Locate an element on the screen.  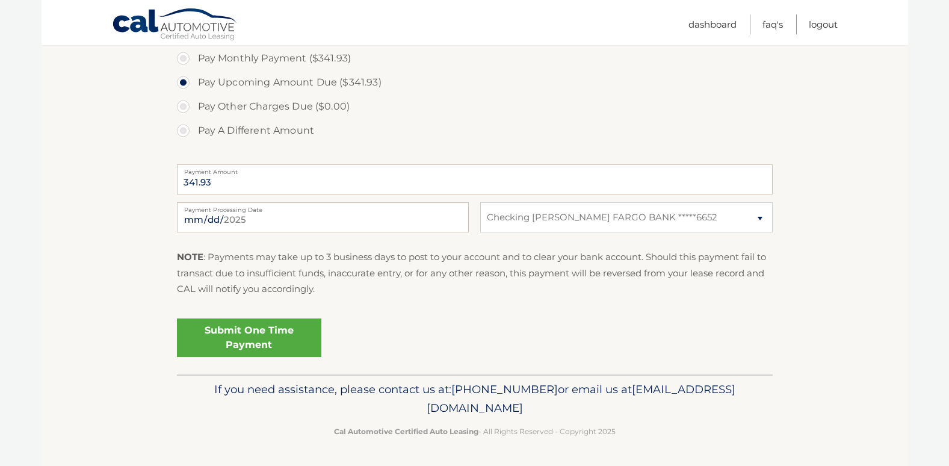
label: Pay Other Charges Due ($0.00) is located at coordinates (475, 106).